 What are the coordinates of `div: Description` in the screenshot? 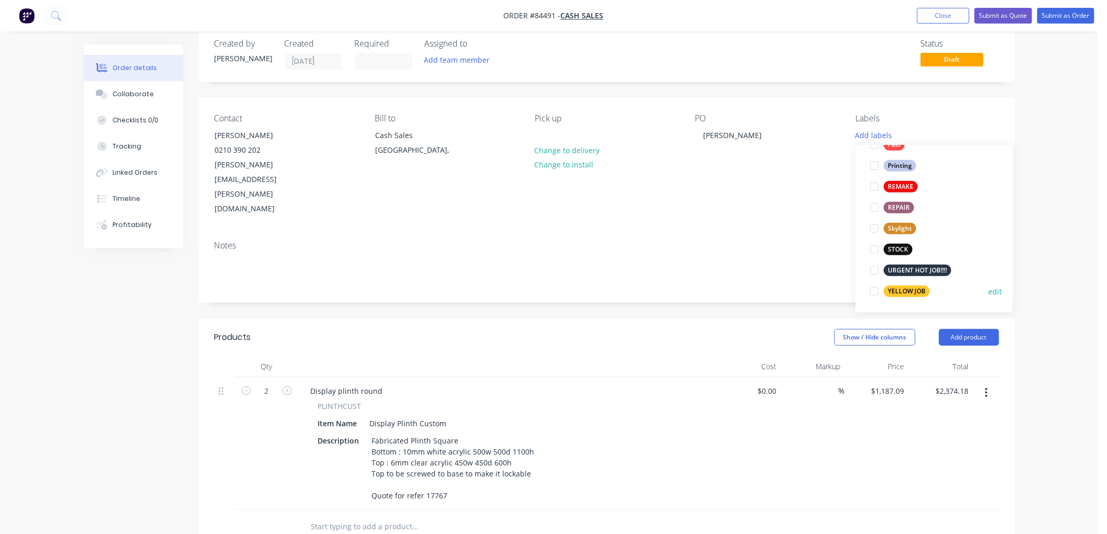 It's located at (338, 440).